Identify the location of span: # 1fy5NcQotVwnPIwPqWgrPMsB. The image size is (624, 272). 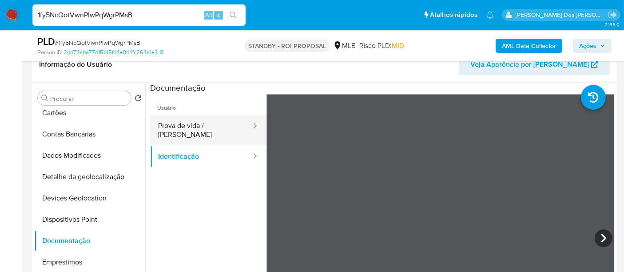
(98, 43).